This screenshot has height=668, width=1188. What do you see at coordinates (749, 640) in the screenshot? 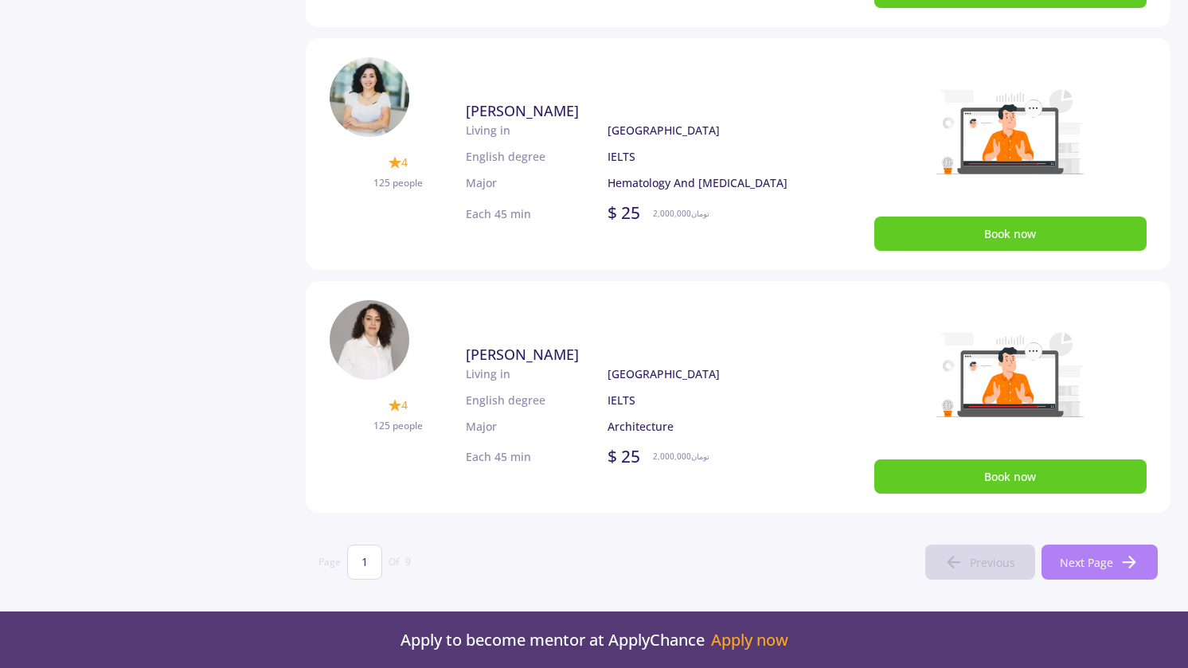
I see `a: Apply now` at bounding box center [749, 640].